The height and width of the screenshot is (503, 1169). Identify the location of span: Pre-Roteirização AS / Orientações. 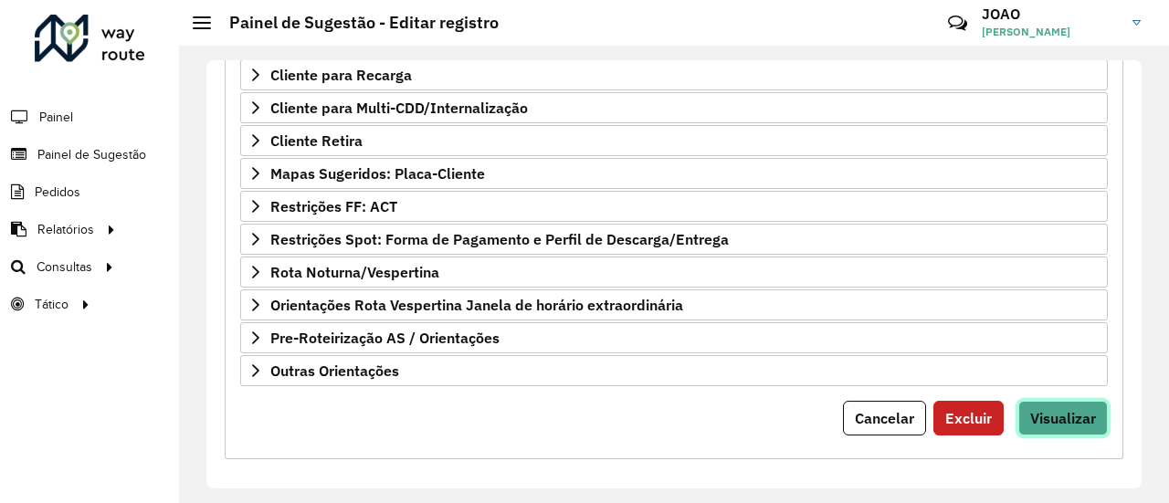
(385, 338).